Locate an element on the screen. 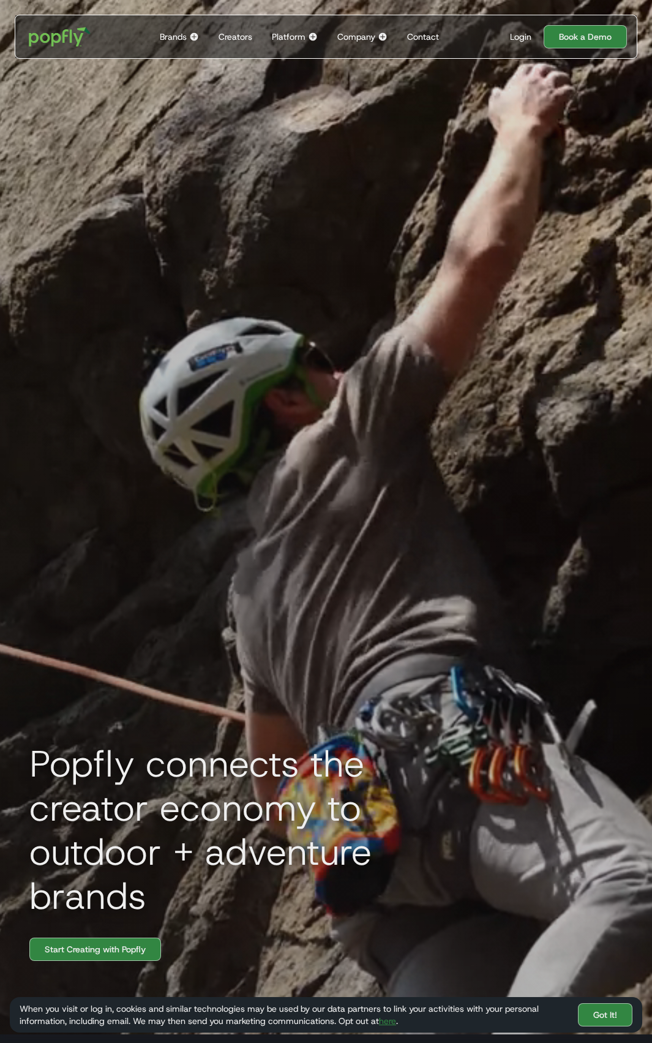 This screenshot has width=652, height=1043. a: home is located at coordinates (59, 37).